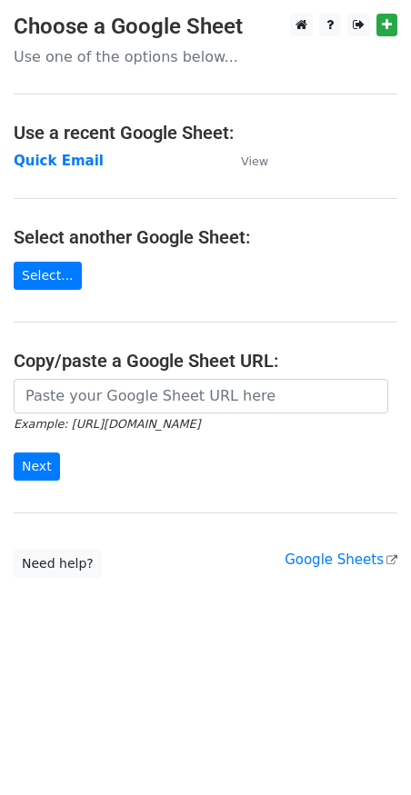 Image resolution: width=411 pixels, height=795 pixels. What do you see at coordinates (201, 396) in the screenshot?
I see `input: Paste your Google Sheet URL here` at bounding box center [201, 396].